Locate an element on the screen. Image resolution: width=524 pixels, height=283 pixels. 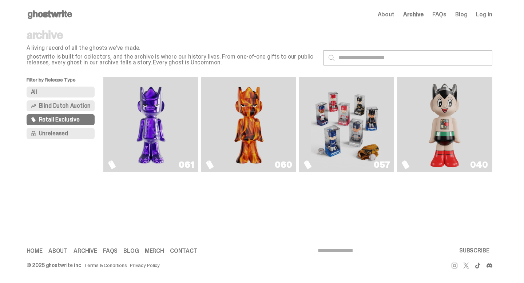
a: Fantasy is located at coordinates (151, 124).